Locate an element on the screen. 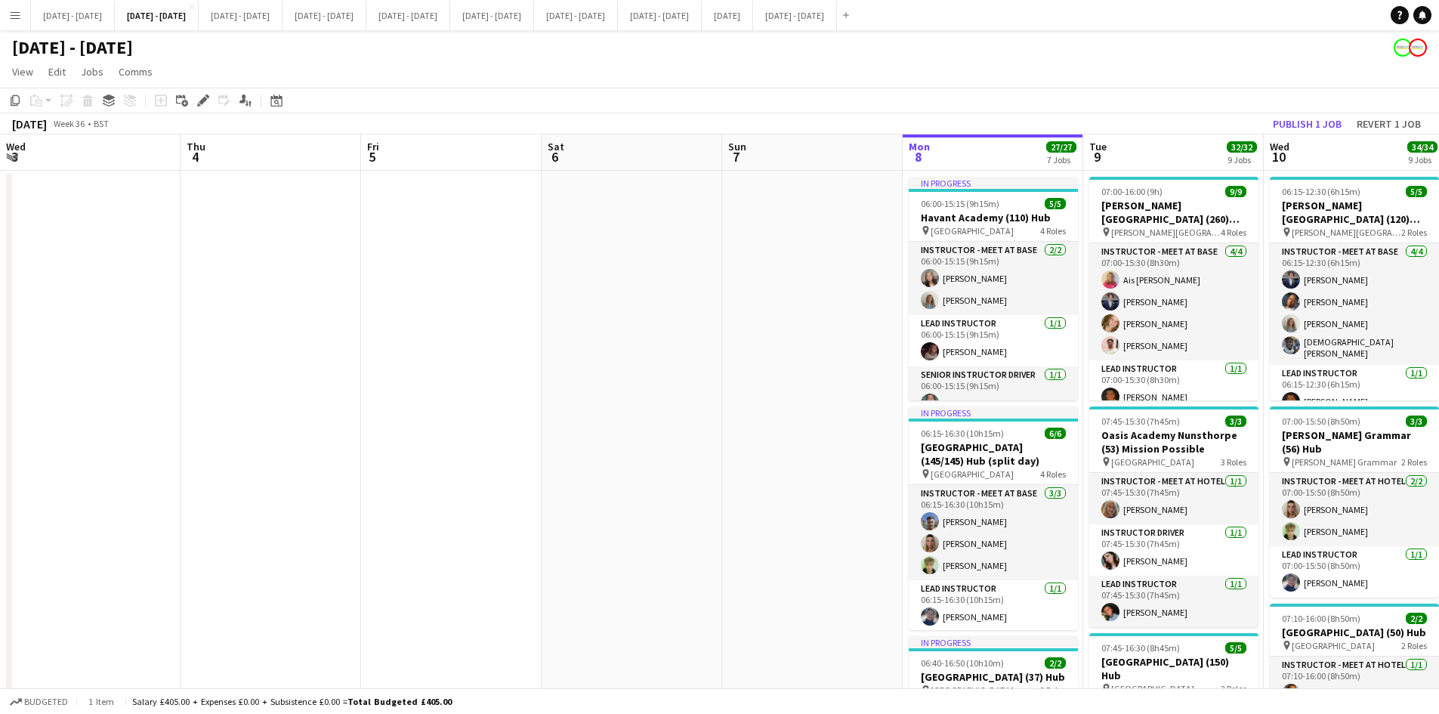 This screenshot has height=714, width=1439. h3: Oasis Academy Nunsthorpe (53) Mission Possible is located at coordinates (1174, 442).